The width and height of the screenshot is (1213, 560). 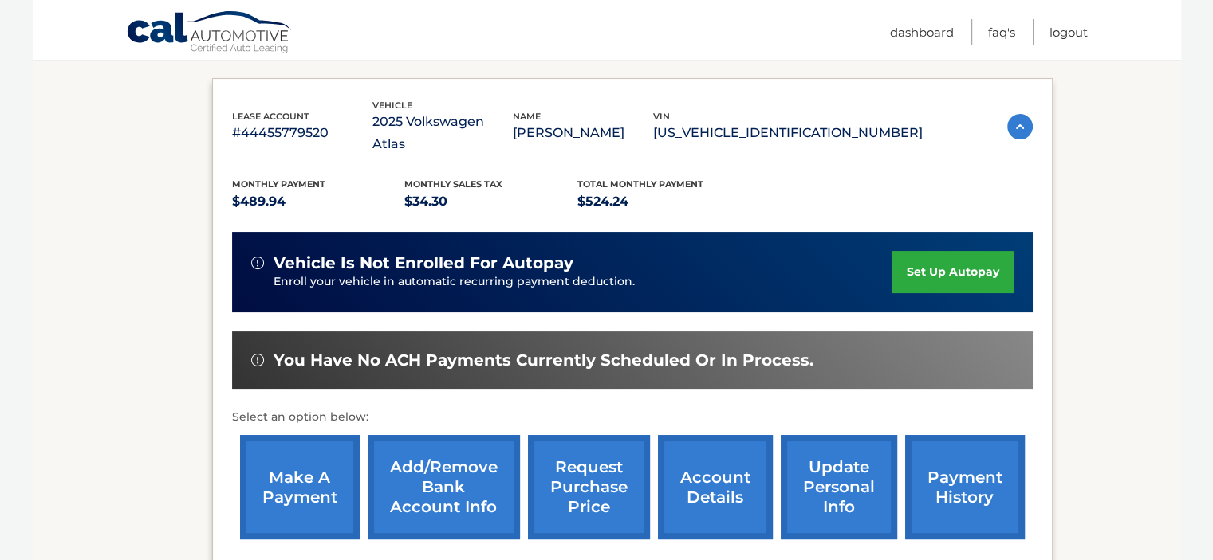 I want to click on span: name, so click(x=526, y=116).